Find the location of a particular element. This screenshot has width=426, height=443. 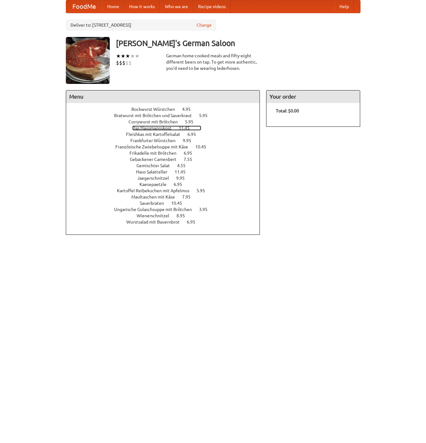

a: Bockwurst Würstchen 4.95 is located at coordinates (167, 109).